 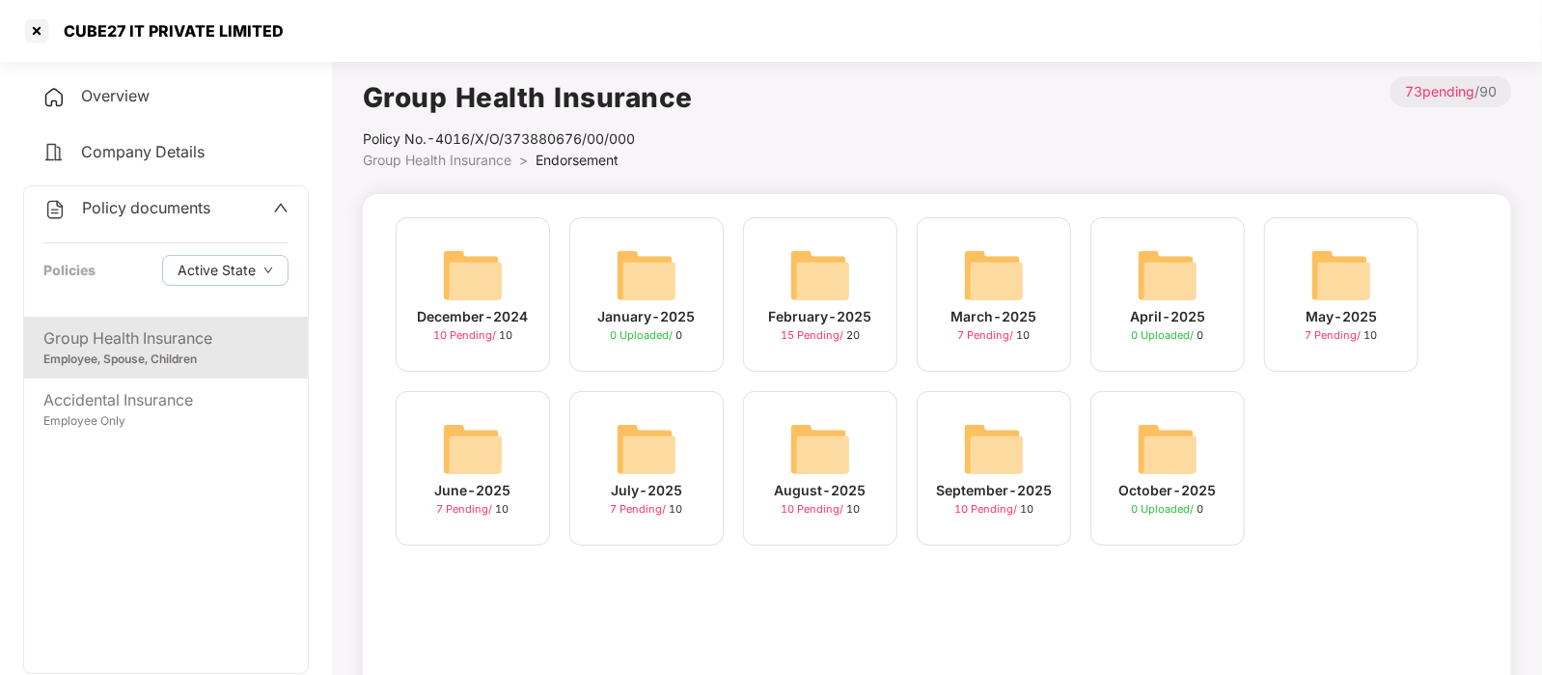 What do you see at coordinates (166, 338) in the screenshot?
I see `div: Group Health Insurance` at bounding box center [166, 338].